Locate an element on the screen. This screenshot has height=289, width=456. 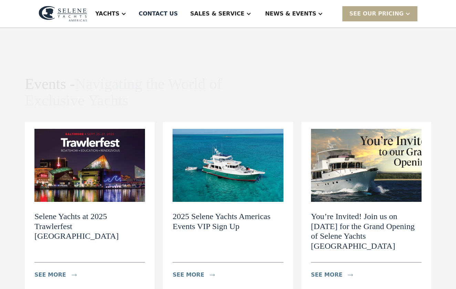
div: News & EVENTS is located at coordinates (290, 14).